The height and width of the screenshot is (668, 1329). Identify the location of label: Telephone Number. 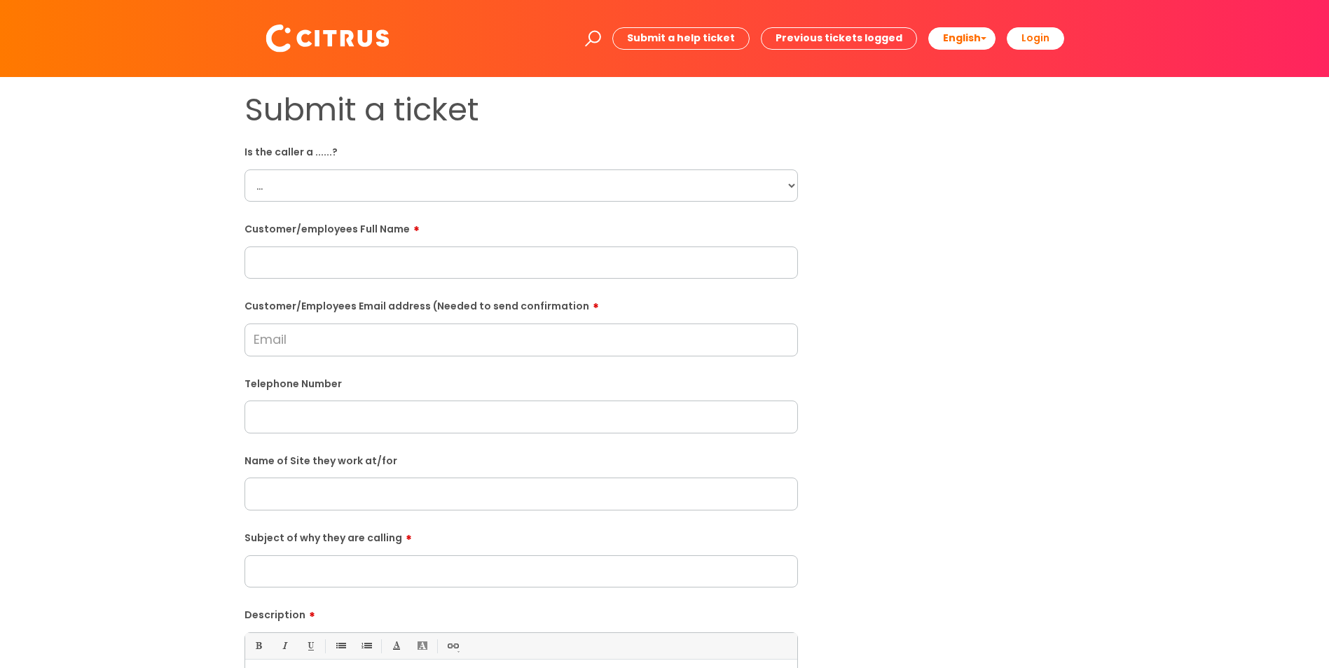
(521, 382).